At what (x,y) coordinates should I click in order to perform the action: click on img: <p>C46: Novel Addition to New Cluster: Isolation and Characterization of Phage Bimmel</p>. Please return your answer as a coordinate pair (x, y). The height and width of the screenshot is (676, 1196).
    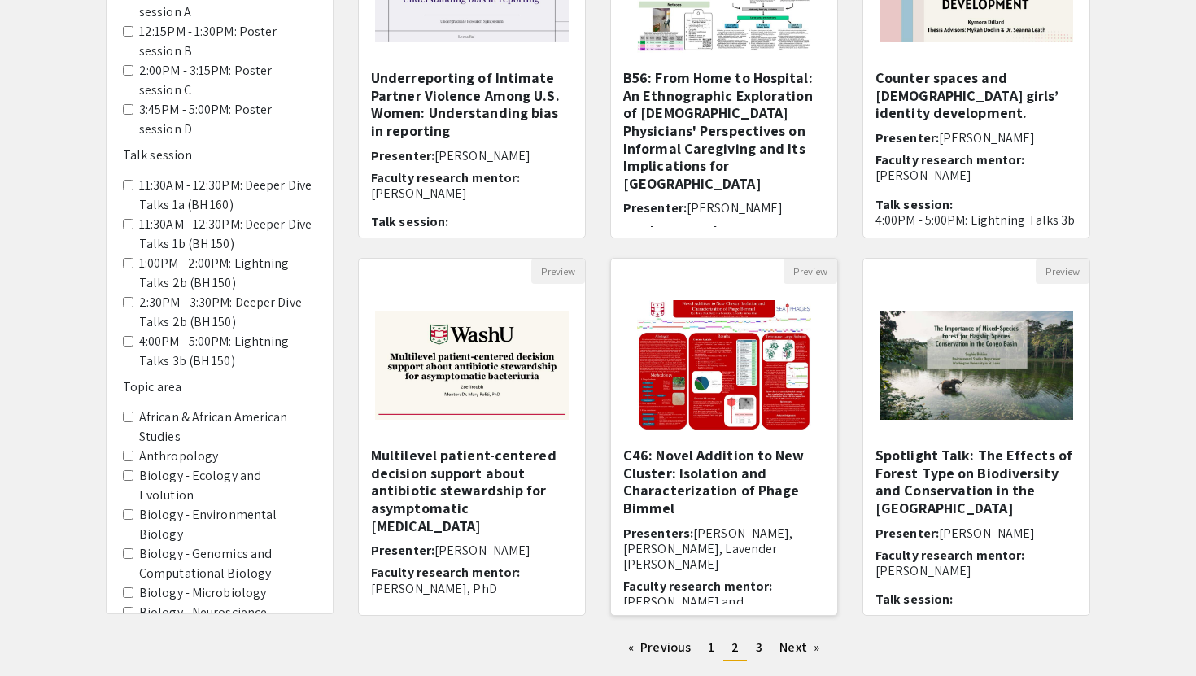
    Looking at the image, I should click on (723, 365).